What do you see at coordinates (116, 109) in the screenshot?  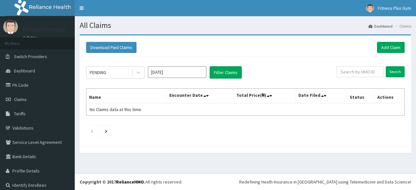 I see `span: No Claims data at this time.` at bounding box center [116, 109].